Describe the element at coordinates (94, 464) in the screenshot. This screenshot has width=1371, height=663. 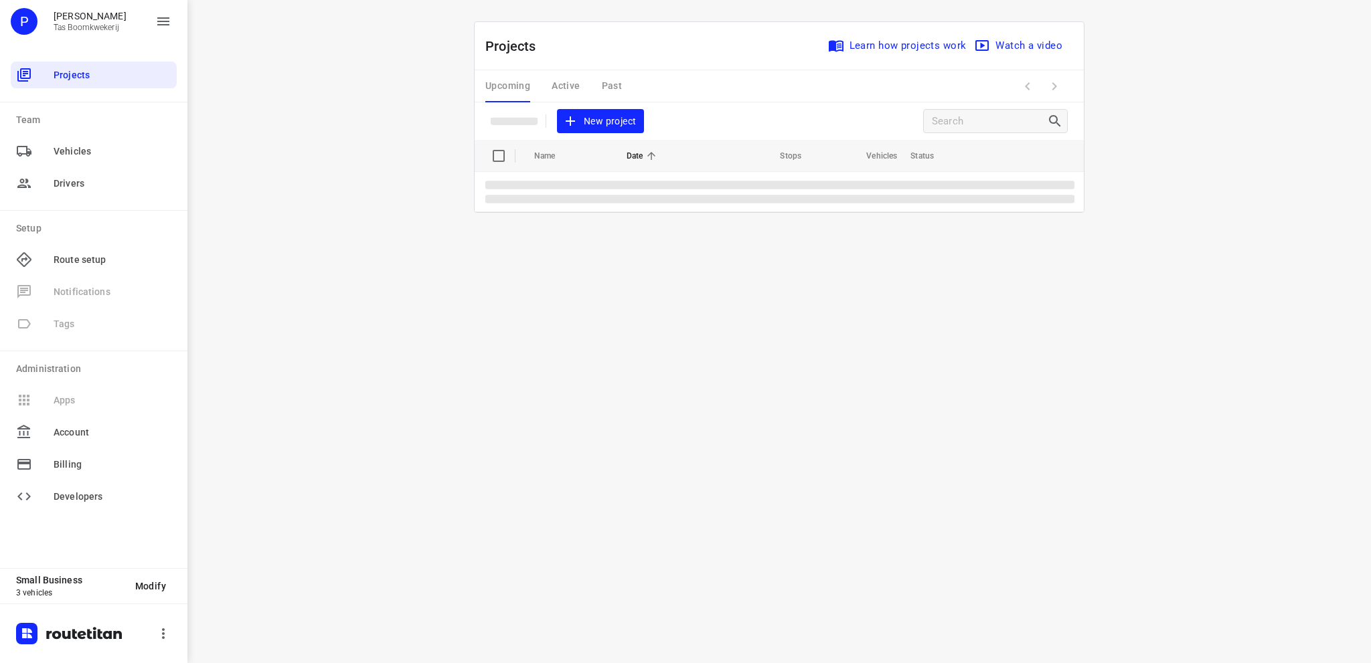
I see `div: Billing` at that location.